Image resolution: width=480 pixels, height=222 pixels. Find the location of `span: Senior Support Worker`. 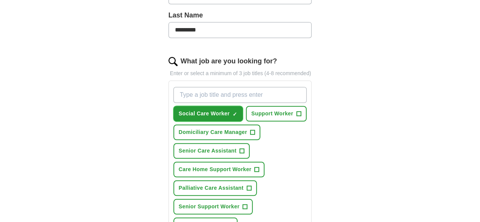

span: Senior Support Worker is located at coordinates (209, 206).